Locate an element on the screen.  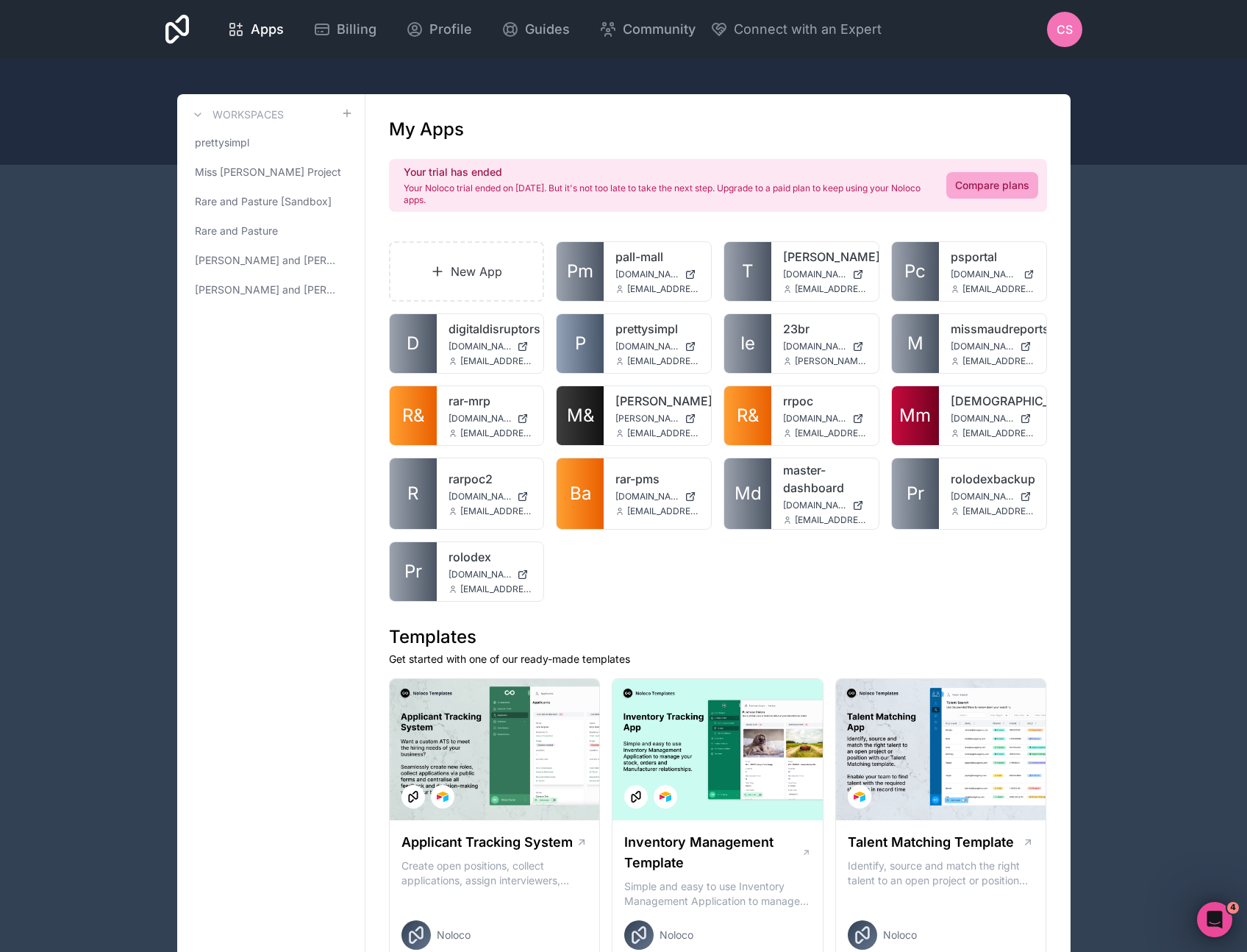
h1: My Apps is located at coordinates (427, 129).